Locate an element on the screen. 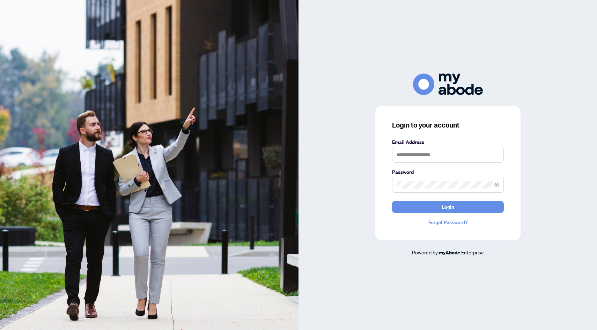  label: Email Address is located at coordinates (448, 142).